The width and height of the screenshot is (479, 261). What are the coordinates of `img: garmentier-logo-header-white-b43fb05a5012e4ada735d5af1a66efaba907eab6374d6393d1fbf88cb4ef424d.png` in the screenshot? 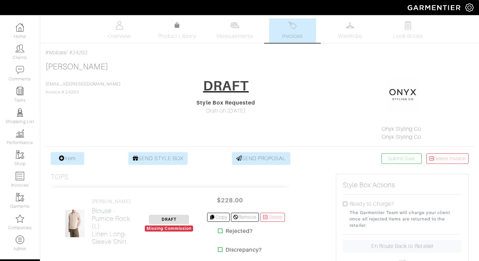 It's located at (435, 7).